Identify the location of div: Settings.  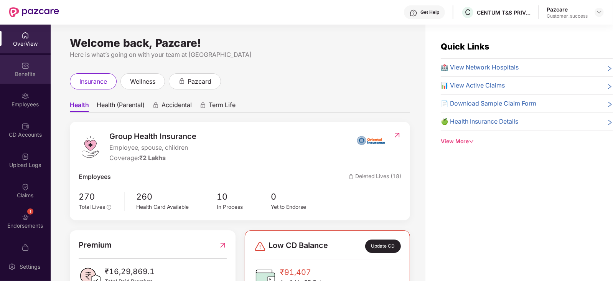
(30, 267).